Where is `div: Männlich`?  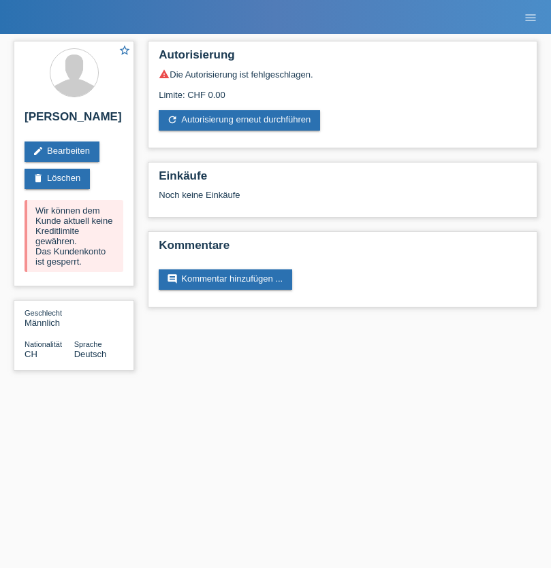 div: Männlich is located at coordinates (49, 318).